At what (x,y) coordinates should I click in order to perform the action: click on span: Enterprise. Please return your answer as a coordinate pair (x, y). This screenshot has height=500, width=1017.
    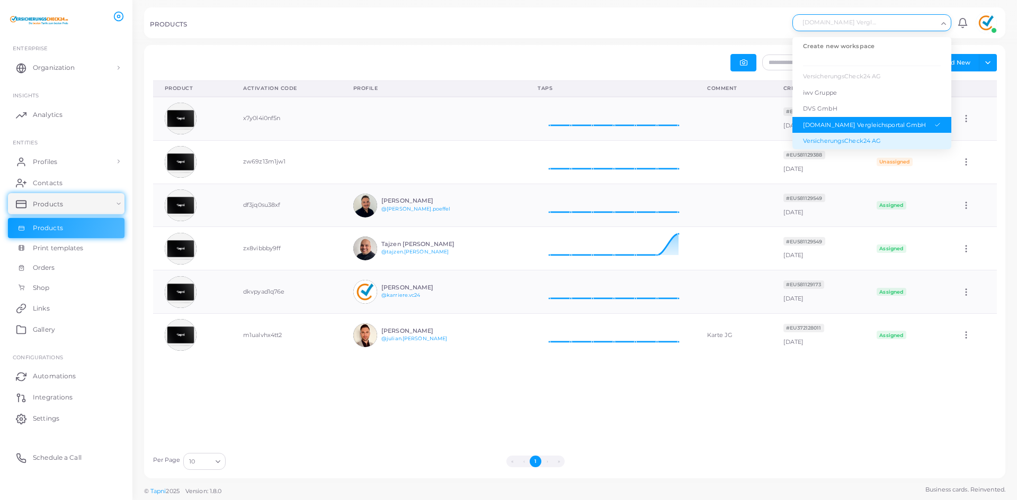
    Looking at the image, I should click on (30, 48).